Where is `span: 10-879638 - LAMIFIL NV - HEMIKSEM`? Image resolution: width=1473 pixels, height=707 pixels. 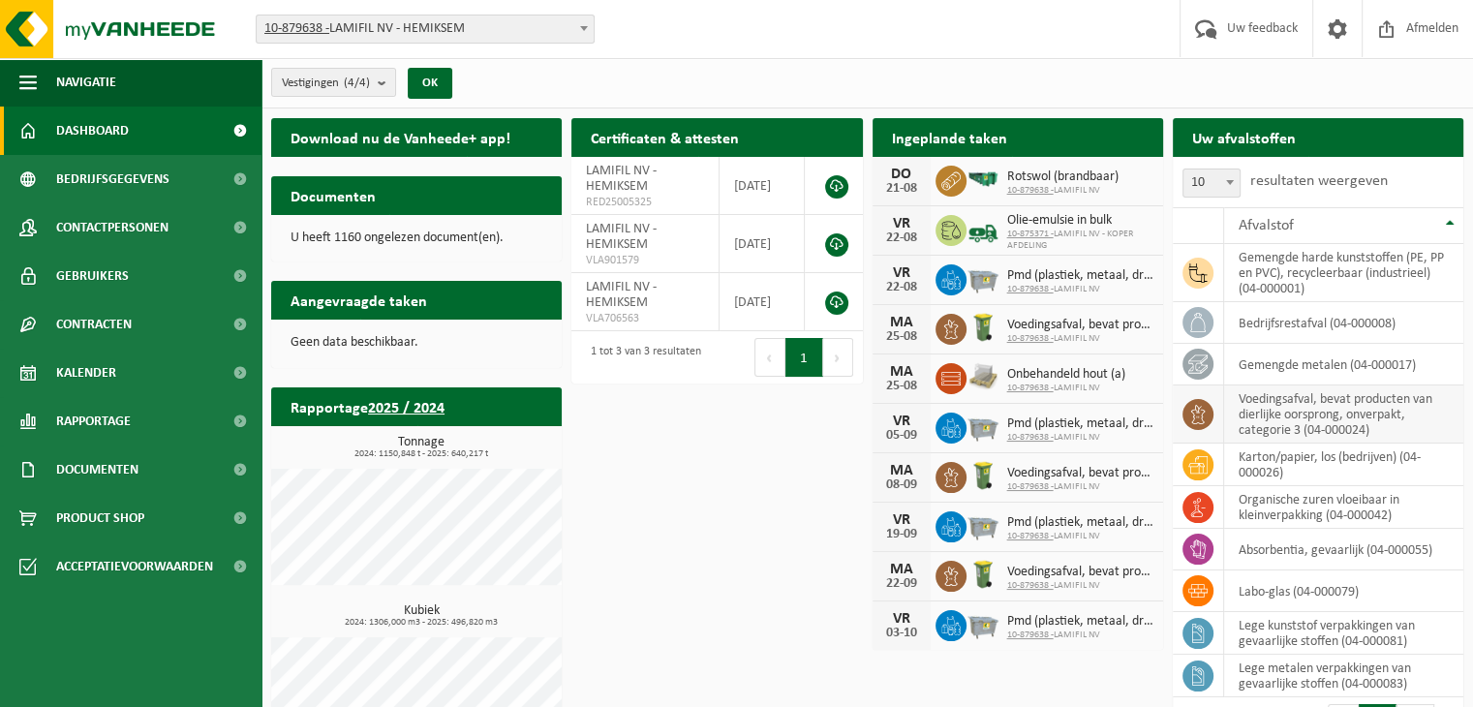
span: 10-879638 - LAMIFIL NV - HEMIKSEM is located at coordinates (425, 29).